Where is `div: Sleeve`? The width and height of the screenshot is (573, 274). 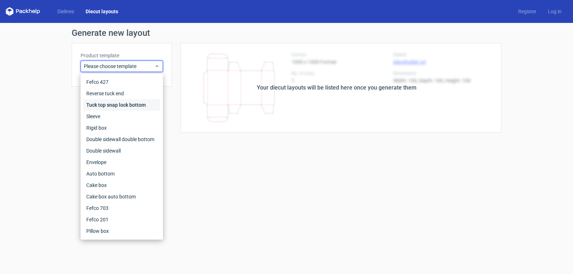
div: Sleeve is located at coordinates (122, 116).